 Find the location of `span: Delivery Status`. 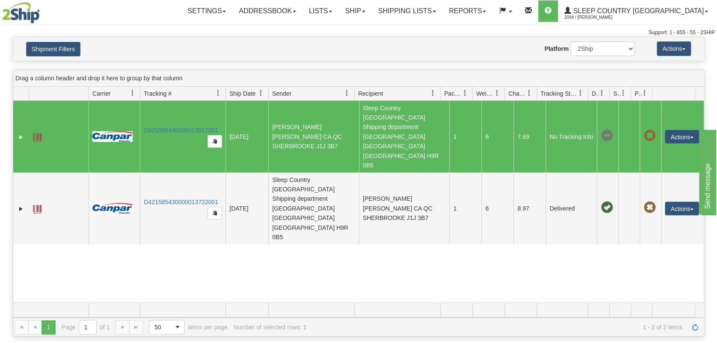

span: Delivery Status is located at coordinates (595, 94).